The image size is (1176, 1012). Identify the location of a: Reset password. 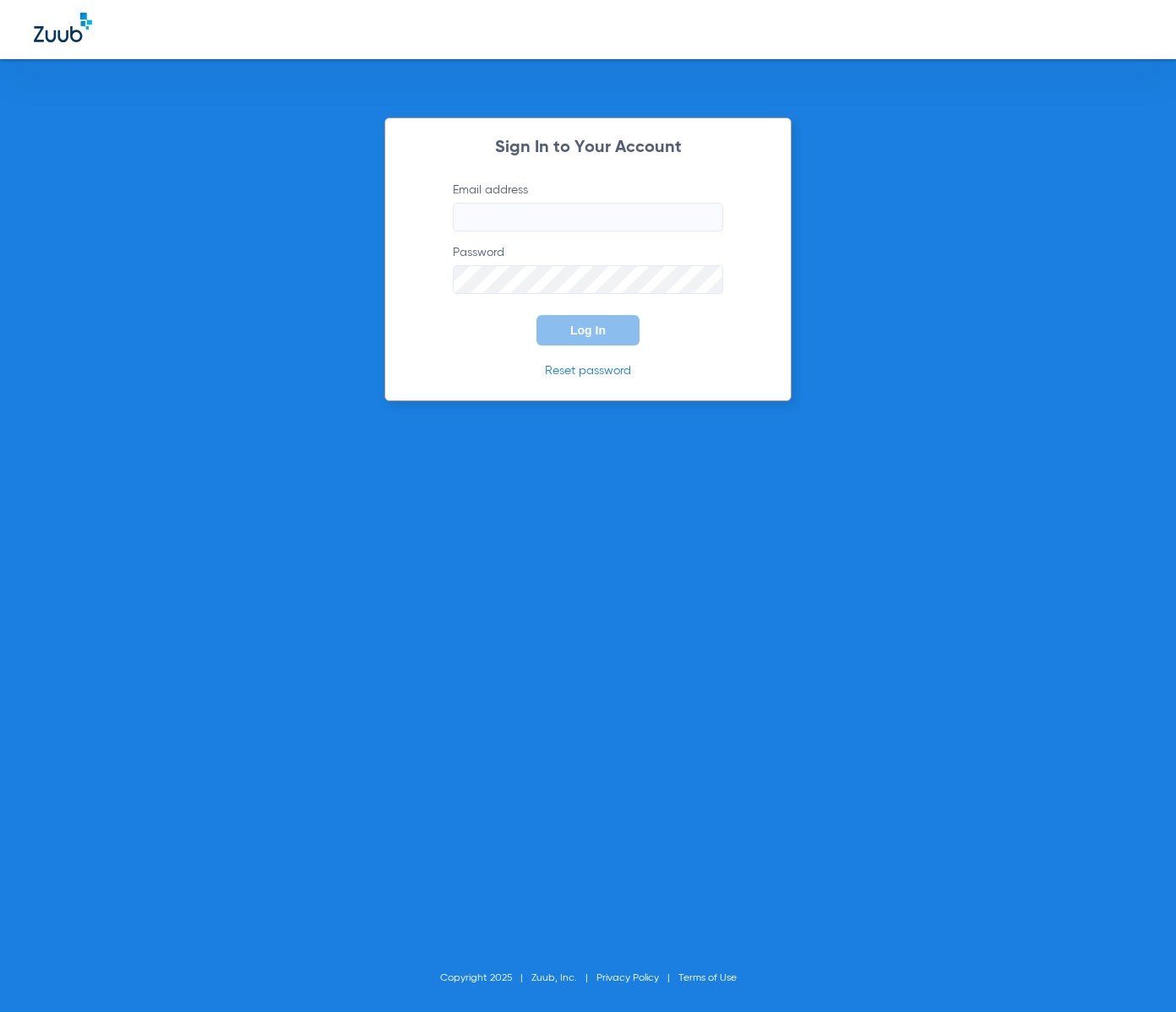
(588, 371).